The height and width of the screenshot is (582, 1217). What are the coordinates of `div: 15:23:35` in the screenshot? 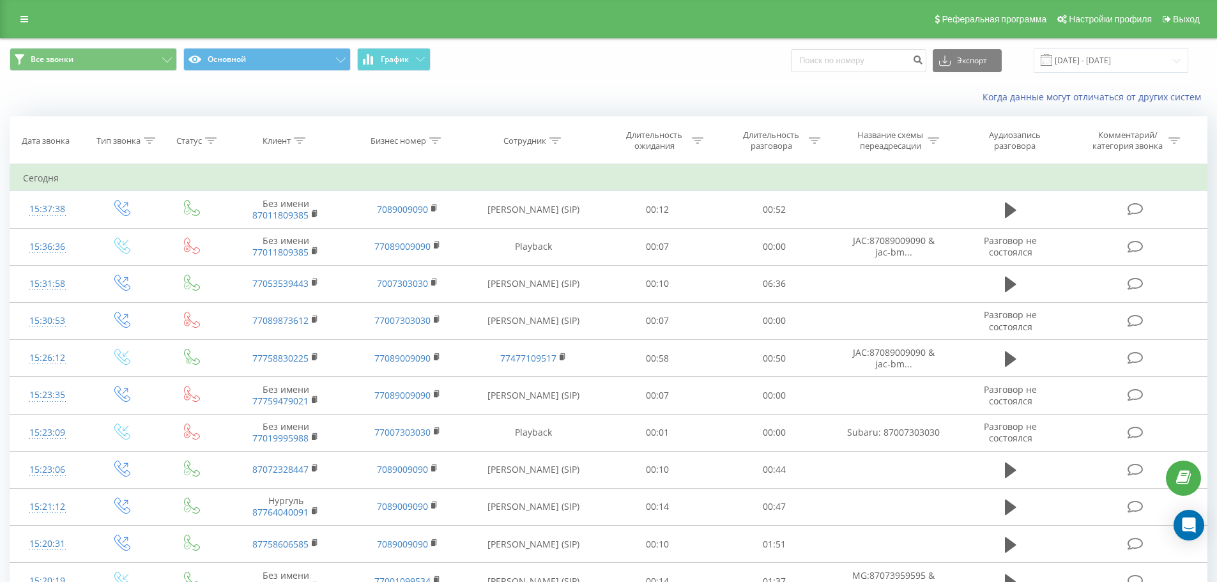 It's located at (47, 395).